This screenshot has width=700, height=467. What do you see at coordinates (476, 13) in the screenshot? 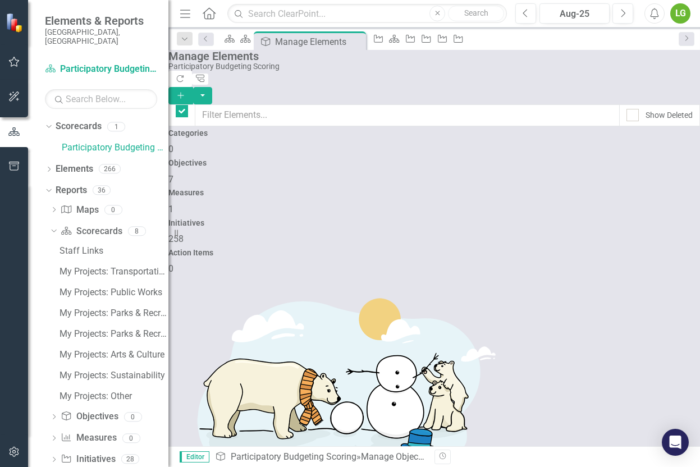
I see `button: Search` at bounding box center [476, 13].